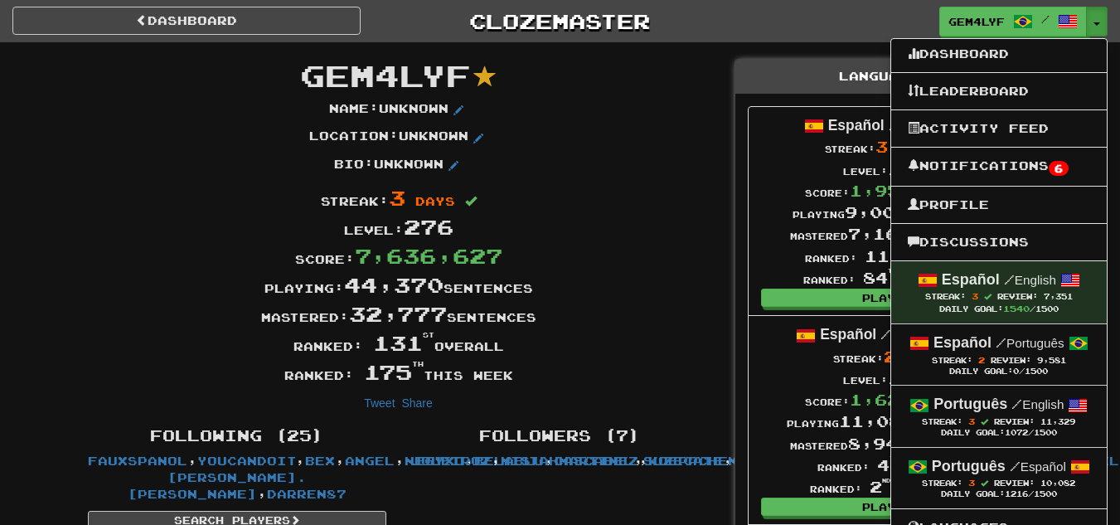 The image size is (1120, 525). I want to click on span: 110, so click(887, 256).